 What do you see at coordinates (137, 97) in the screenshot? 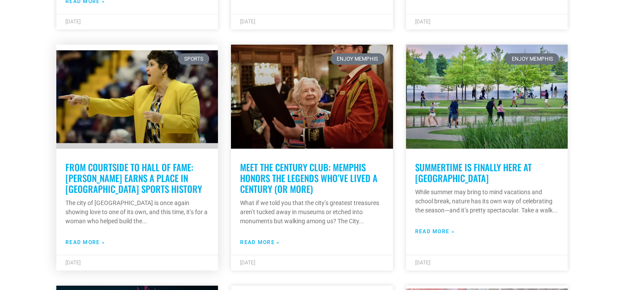
I see `a: A woman in a yellow blazer gestures and points while speaking at an indoor event with people in t...` at bounding box center [137, 97].